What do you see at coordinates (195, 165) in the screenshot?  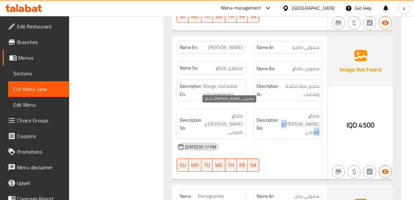 I see `button: MO` at bounding box center [195, 165].